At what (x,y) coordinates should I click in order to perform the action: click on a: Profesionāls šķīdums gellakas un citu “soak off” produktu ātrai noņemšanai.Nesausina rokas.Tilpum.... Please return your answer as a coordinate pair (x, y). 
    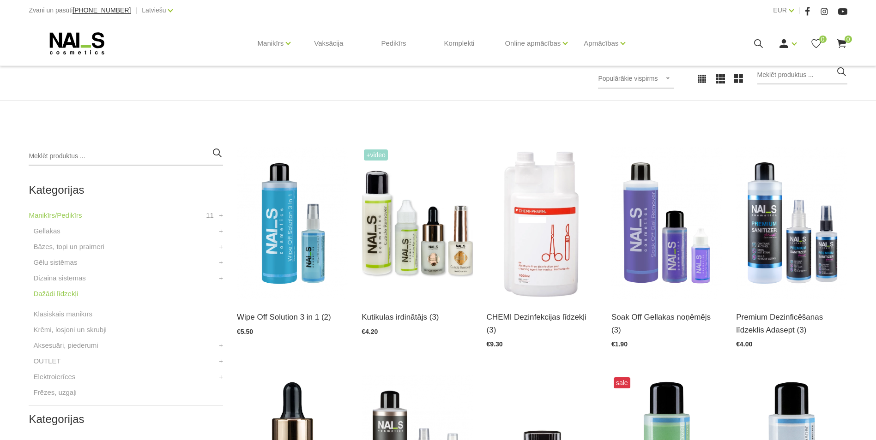
    Looking at the image, I should click on (667, 223).